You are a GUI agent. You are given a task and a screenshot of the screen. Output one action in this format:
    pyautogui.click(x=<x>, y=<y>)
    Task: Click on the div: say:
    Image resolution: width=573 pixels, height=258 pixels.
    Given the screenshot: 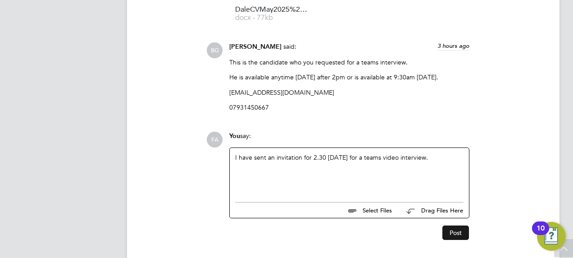 What is the action you would take?
    pyautogui.click(x=349, y=139)
    